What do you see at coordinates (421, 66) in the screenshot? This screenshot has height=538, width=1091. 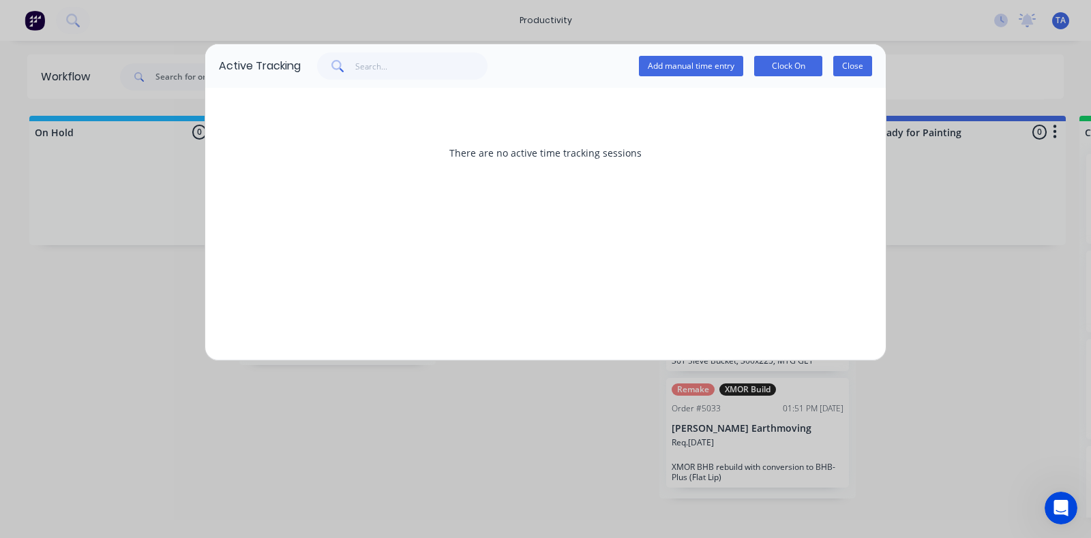 I see `input: Search...` at bounding box center [421, 66].